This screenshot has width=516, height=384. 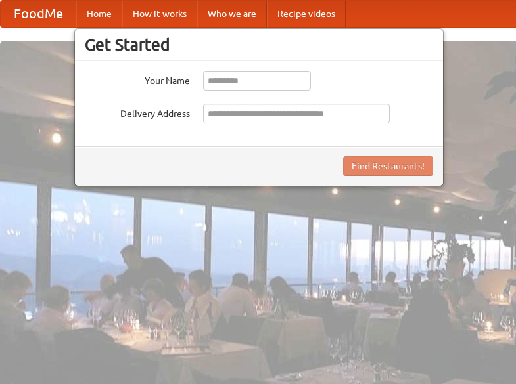 What do you see at coordinates (137, 79) in the screenshot?
I see `label: Your Name` at bounding box center [137, 79].